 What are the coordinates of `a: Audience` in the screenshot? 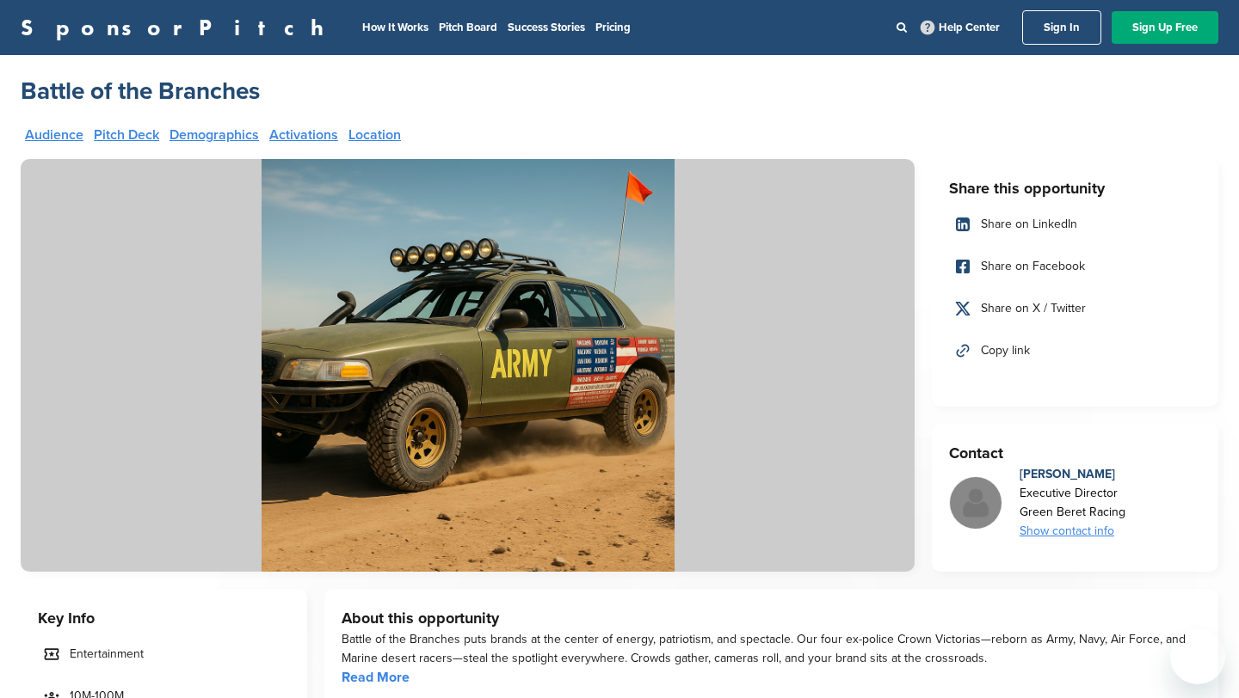 It's located at (54, 135).